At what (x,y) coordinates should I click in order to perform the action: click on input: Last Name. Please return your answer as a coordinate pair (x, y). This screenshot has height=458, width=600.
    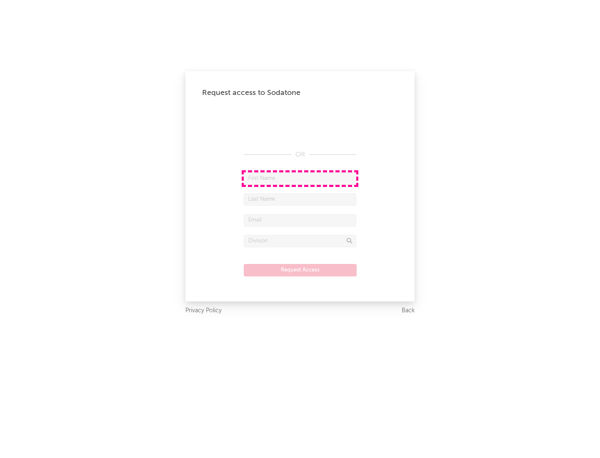
    Looking at the image, I should click on (300, 200).